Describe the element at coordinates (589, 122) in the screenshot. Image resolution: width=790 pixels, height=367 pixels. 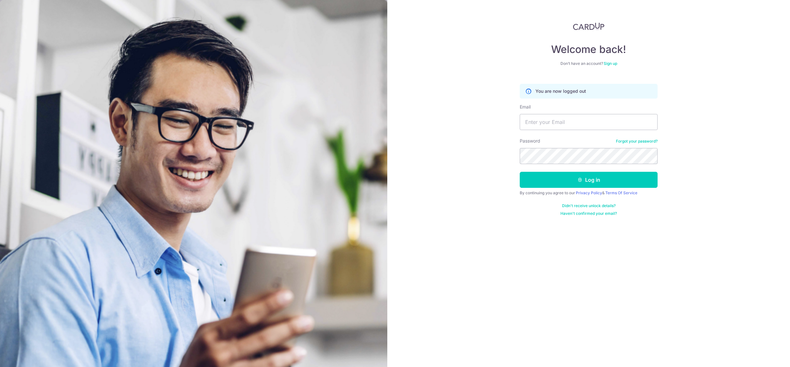
I see `input: Enter your Email` at that location.